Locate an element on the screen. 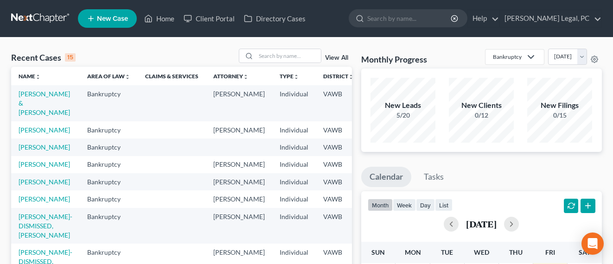  span: Sun is located at coordinates (378, 252).